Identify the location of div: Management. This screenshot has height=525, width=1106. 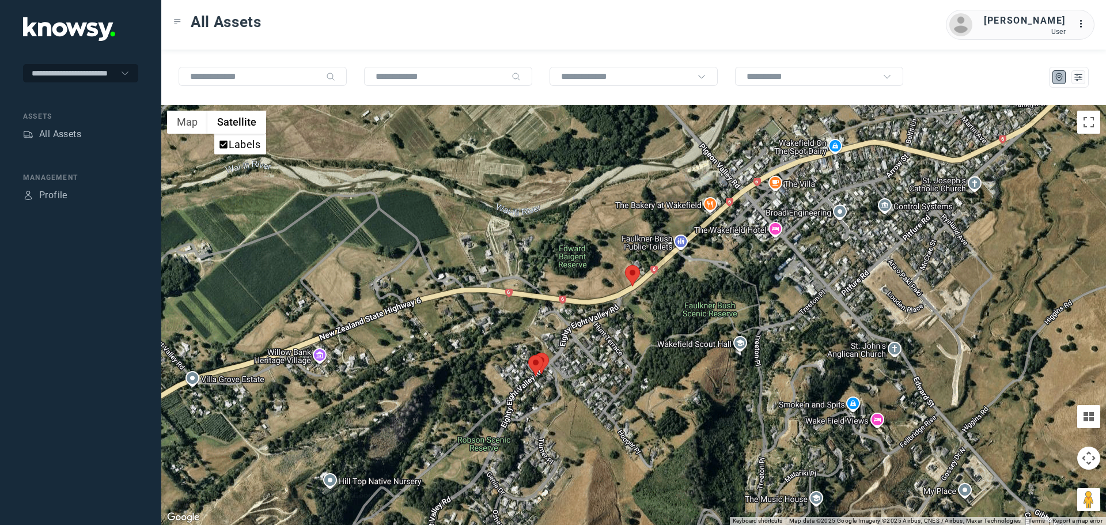
(81, 177).